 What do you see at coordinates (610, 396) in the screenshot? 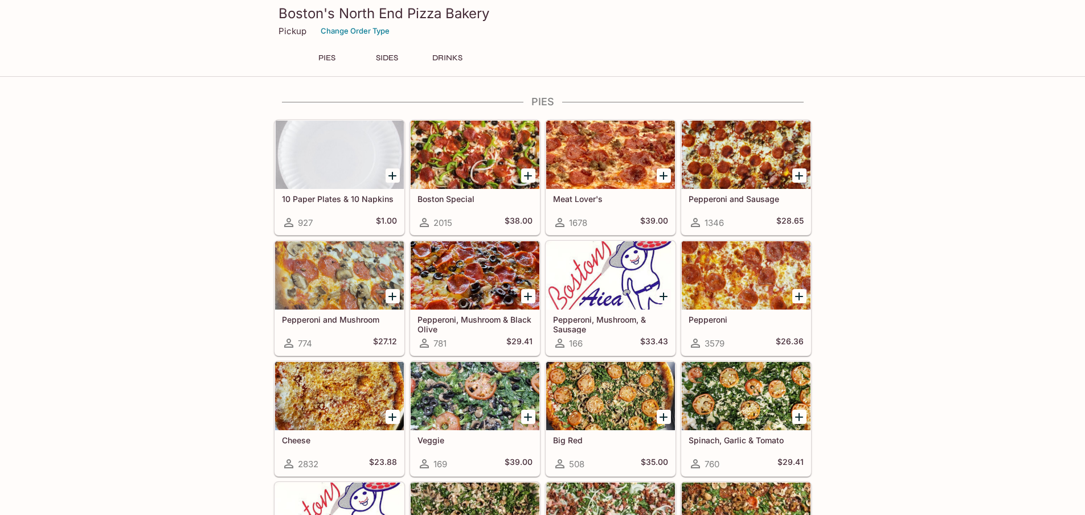
I see `div: Big Red` at bounding box center [610, 396].